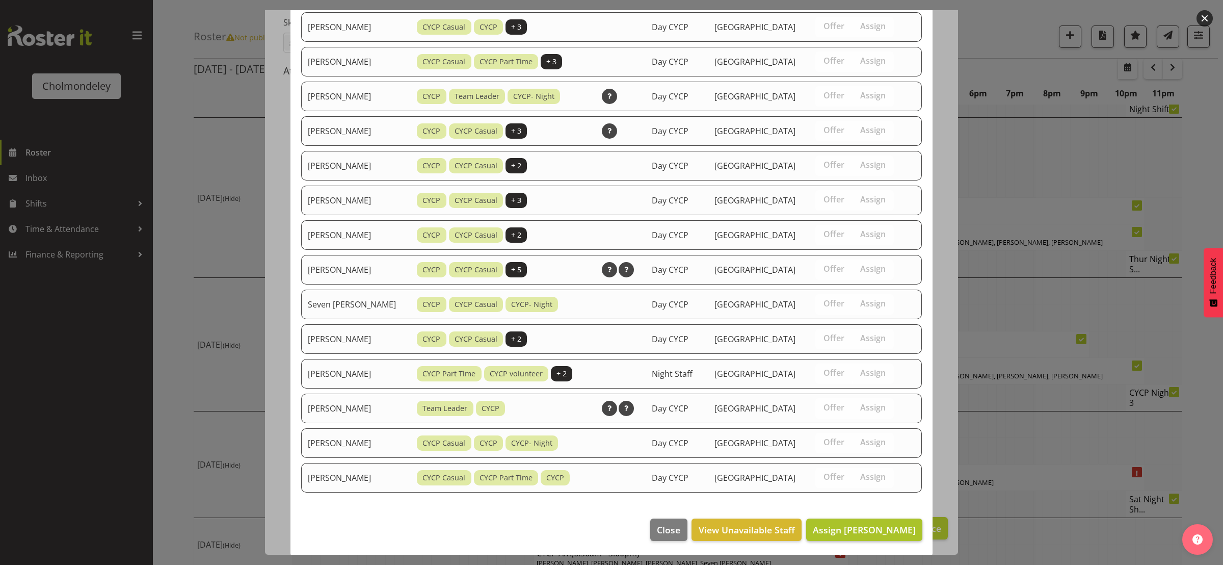 This screenshot has height=565, width=1223. Describe the element at coordinates (672, 373) in the screenshot. I see `span: Night Staff` at that location.